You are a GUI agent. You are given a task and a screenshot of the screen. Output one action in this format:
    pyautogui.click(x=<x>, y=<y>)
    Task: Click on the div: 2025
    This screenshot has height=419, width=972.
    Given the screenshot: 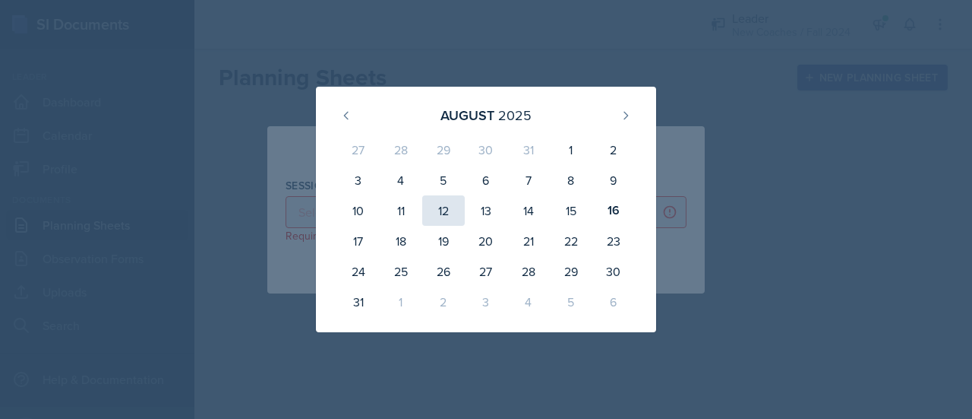 What is the action you would take?
    pyautogui.click(x=515, y=115)
    